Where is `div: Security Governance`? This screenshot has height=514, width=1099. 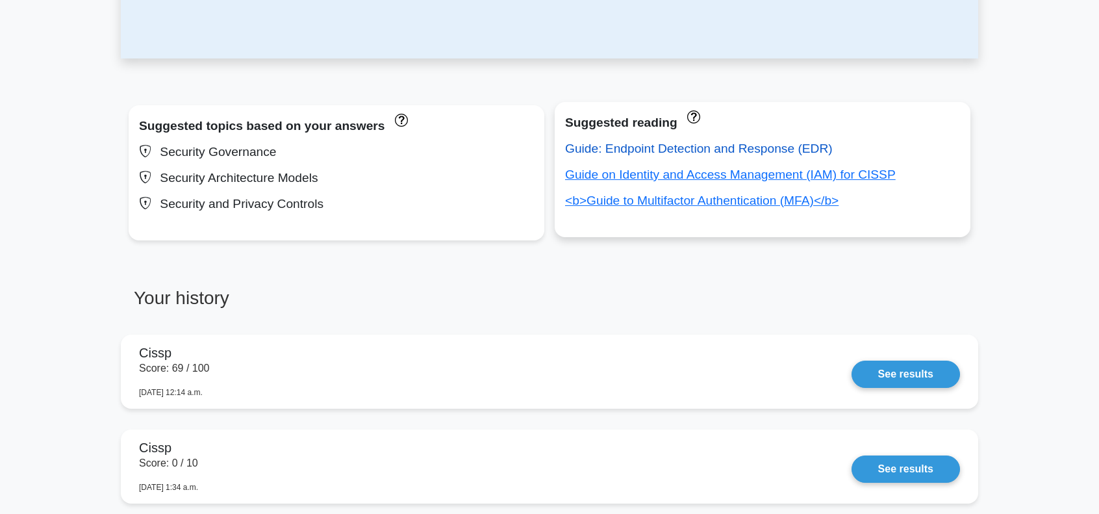
div: Security Governance is located at coordinates (337, 152).